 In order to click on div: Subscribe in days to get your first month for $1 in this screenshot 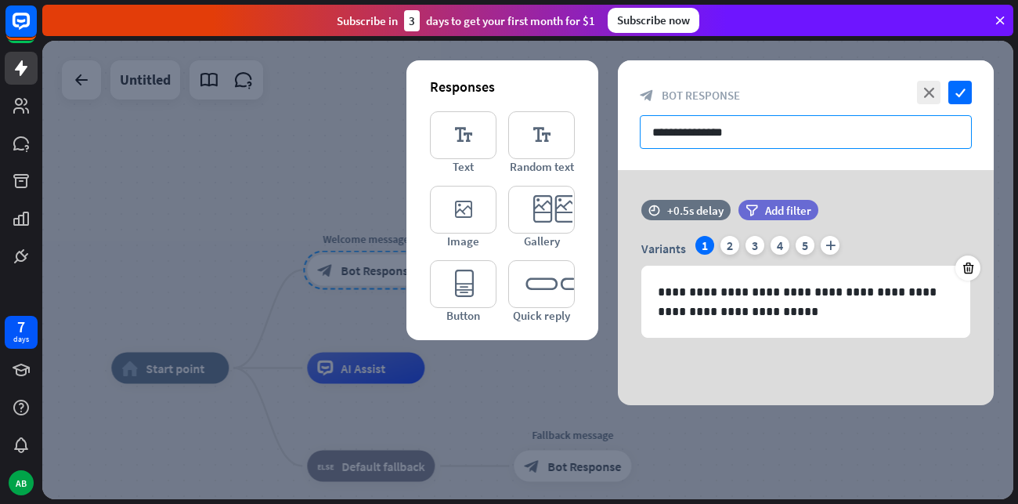, I will do `click(466, 20)`.